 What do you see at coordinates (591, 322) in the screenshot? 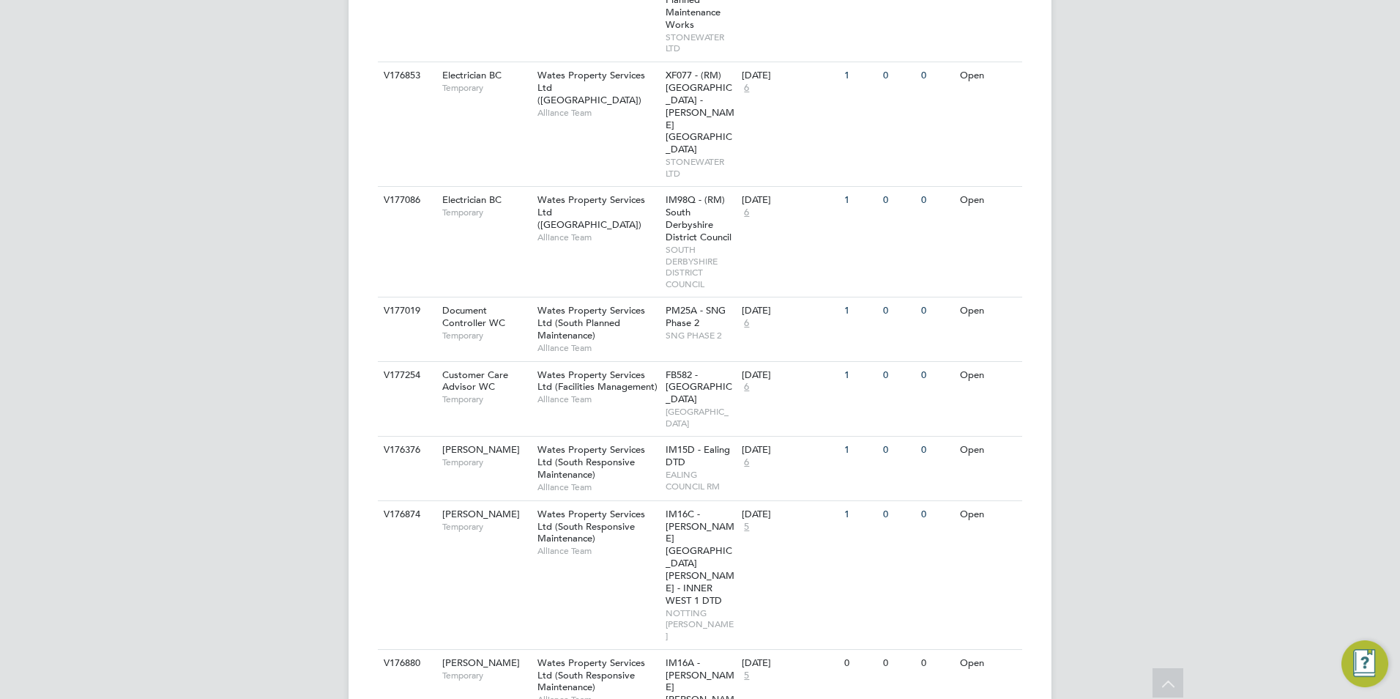
I see `span: Wates Property Services Ltd (South Planned Maintenance)` at bounding box center [591, 322].